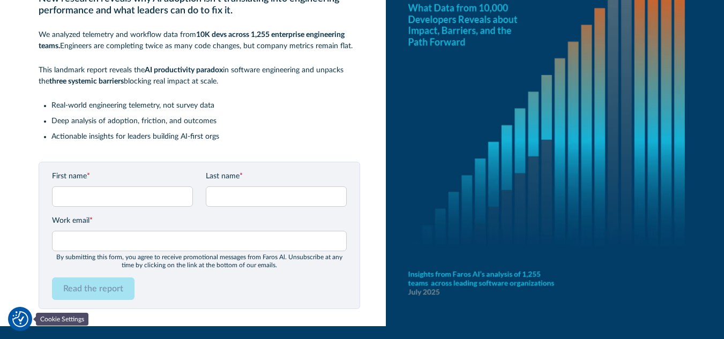 This screenshot has height=339, width=724. What do you see at coordinates (86, 81) in the screenshot?
I see `strong: three systemic barriers` at bounding box center [86, 81].